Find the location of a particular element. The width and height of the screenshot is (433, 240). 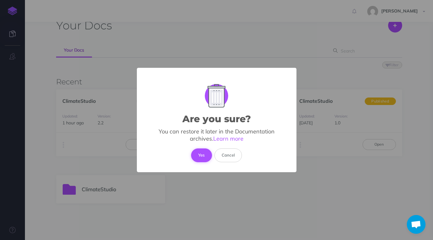

a: Learn more is located at coordinates (228, 138).